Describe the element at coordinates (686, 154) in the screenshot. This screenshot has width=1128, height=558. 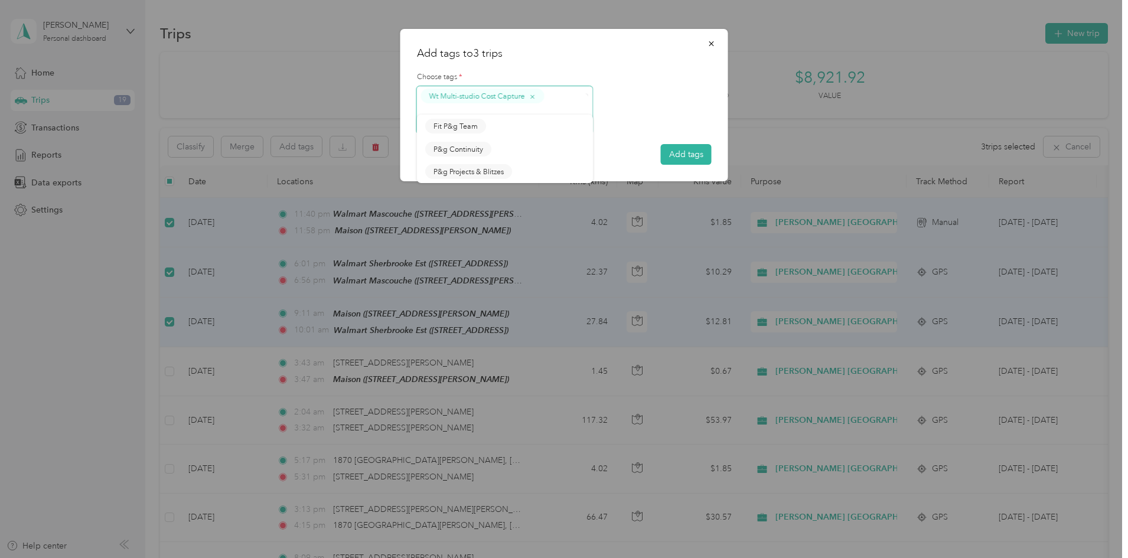
I see `button: Add tags` at that location.